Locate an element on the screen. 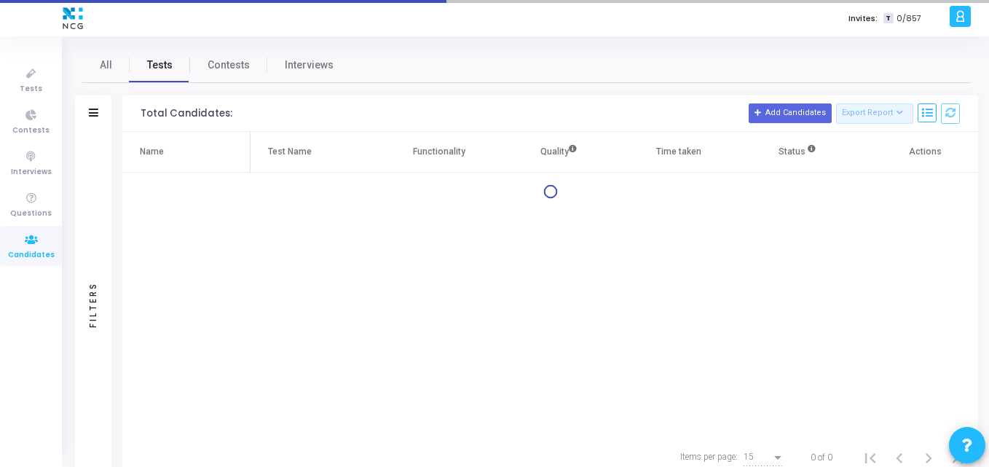  mat-select: Items per page: is located at coordinates (764, 457).